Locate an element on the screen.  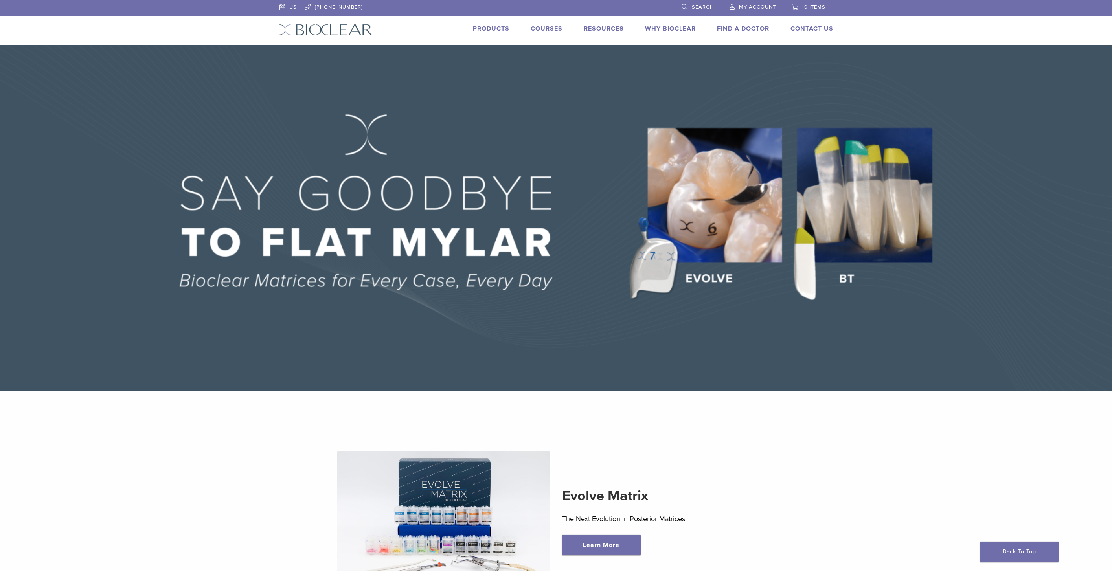
h2: Evolve Matrix is located at coordinates (668, 496).